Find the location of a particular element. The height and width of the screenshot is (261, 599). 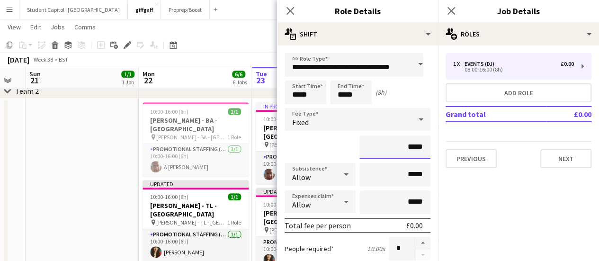

span: Tue is located at coordinates (261, 74).